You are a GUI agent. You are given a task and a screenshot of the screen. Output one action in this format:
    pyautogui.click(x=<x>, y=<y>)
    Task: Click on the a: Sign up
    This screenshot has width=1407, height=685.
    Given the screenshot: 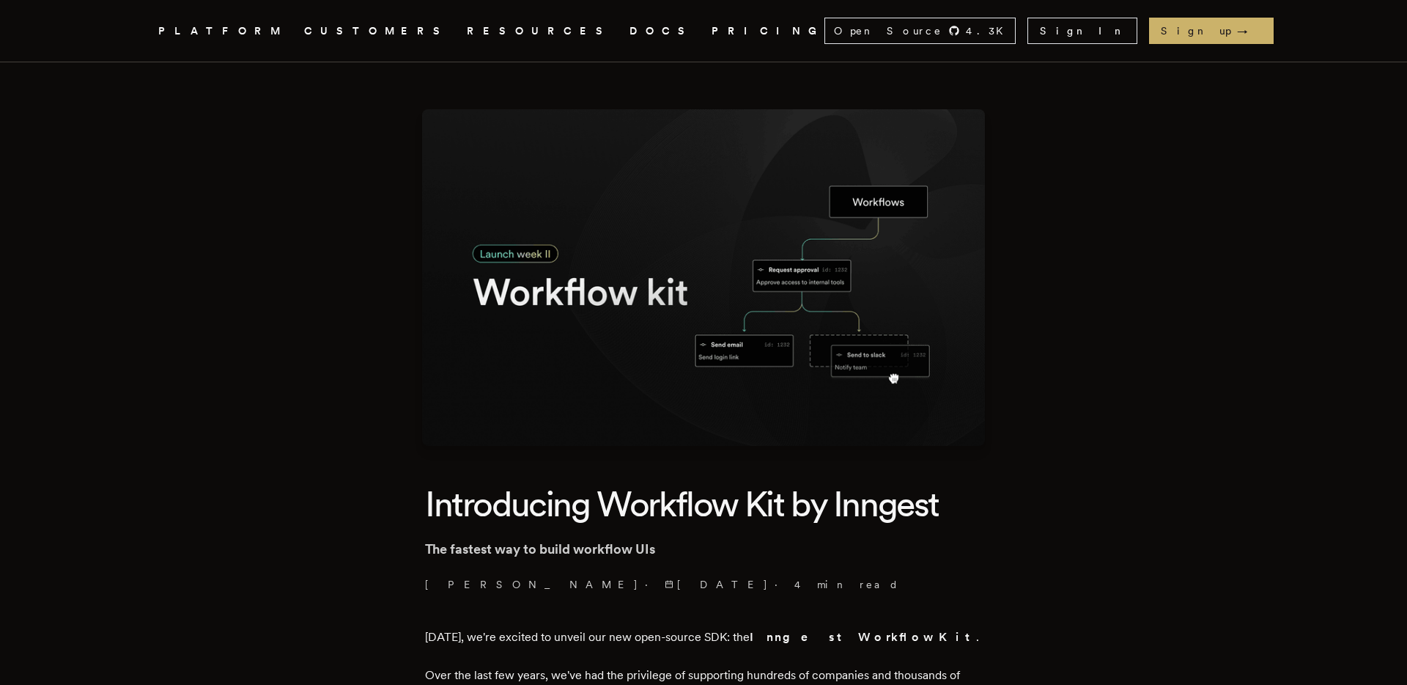 What is the action you would take?
    pyautogui.click(x=1211, y=31)
    